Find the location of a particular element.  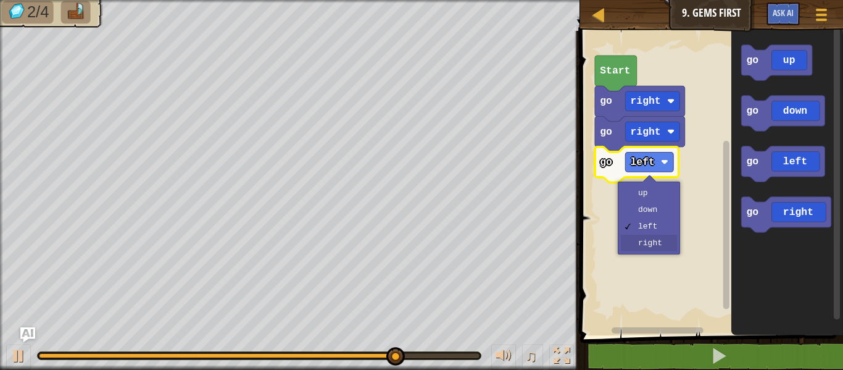

div: right is located at coordinates (653, 242).